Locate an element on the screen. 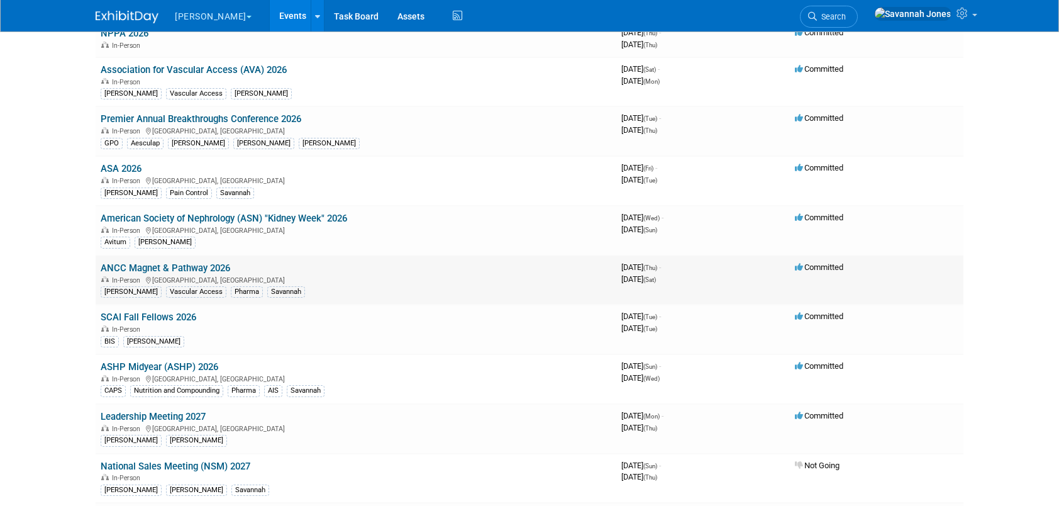  a: SCAI Fall Fellows 2026 is located at coordinates (148, 317).